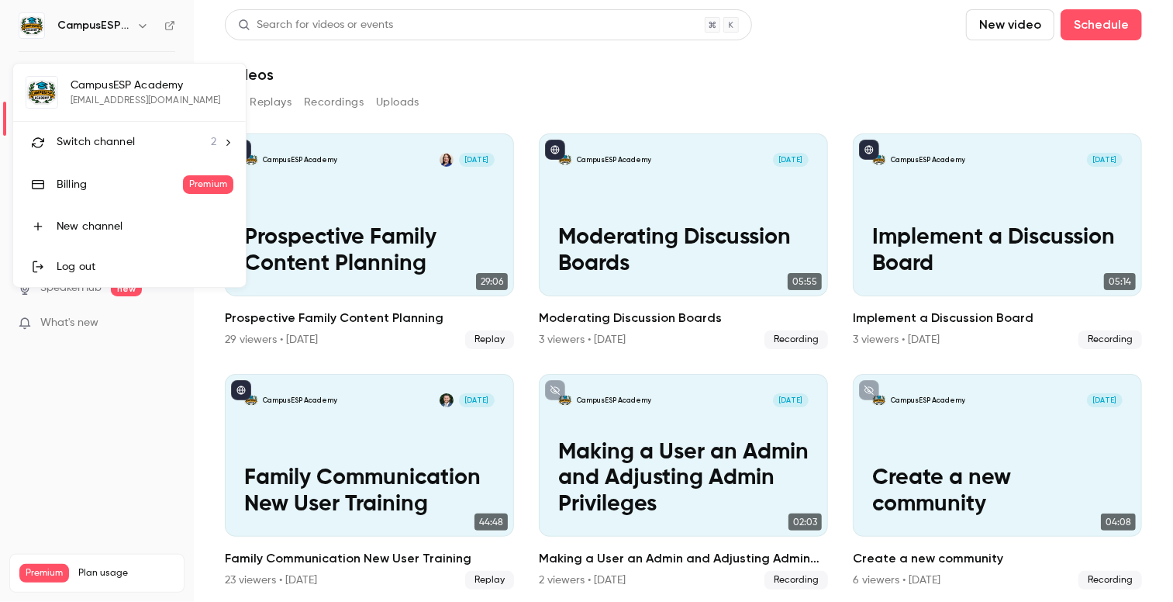  I want to click on span: 2, so click(213, 142).